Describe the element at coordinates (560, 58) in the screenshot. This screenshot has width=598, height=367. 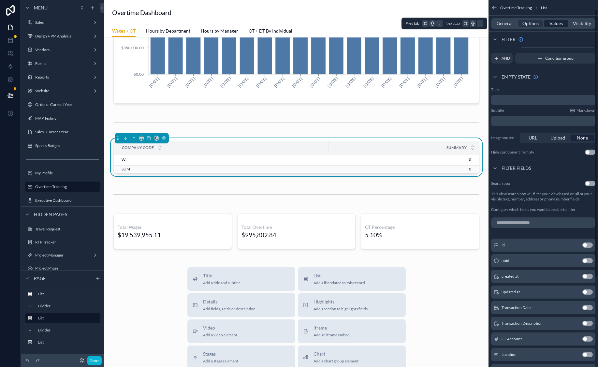
I see `span: Condition group` at that location.